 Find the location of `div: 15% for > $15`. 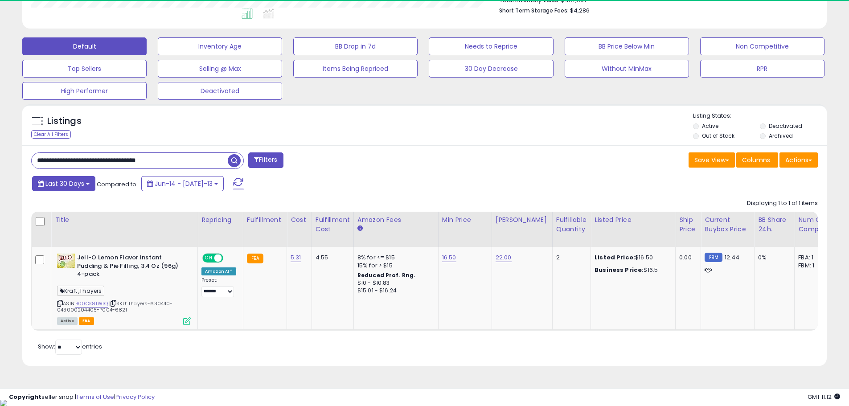

div: 15% for > $15 is located at coordinates (394, 266).